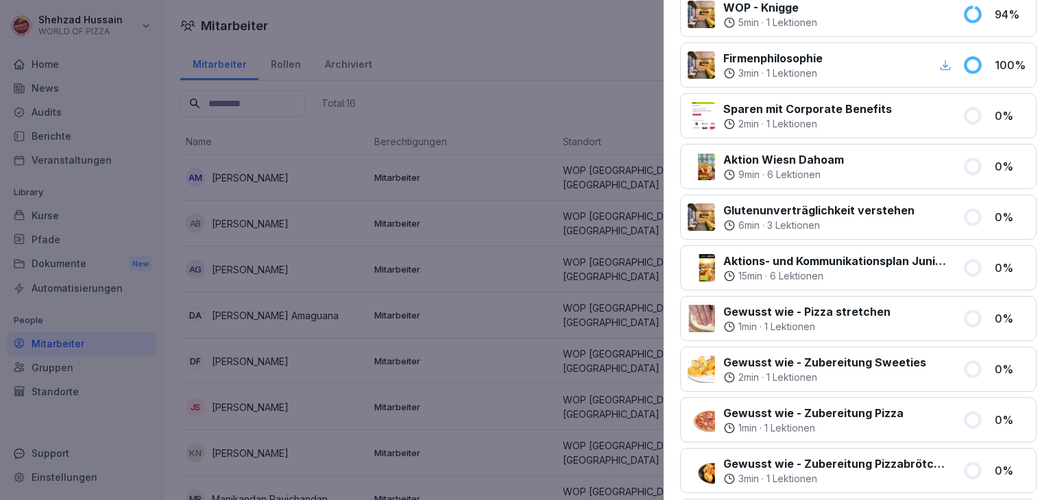  What do you see at coordinates (793, 225) in the screenshot?
I see `p: 3 Lektionen` at bounding box center [793, 225].